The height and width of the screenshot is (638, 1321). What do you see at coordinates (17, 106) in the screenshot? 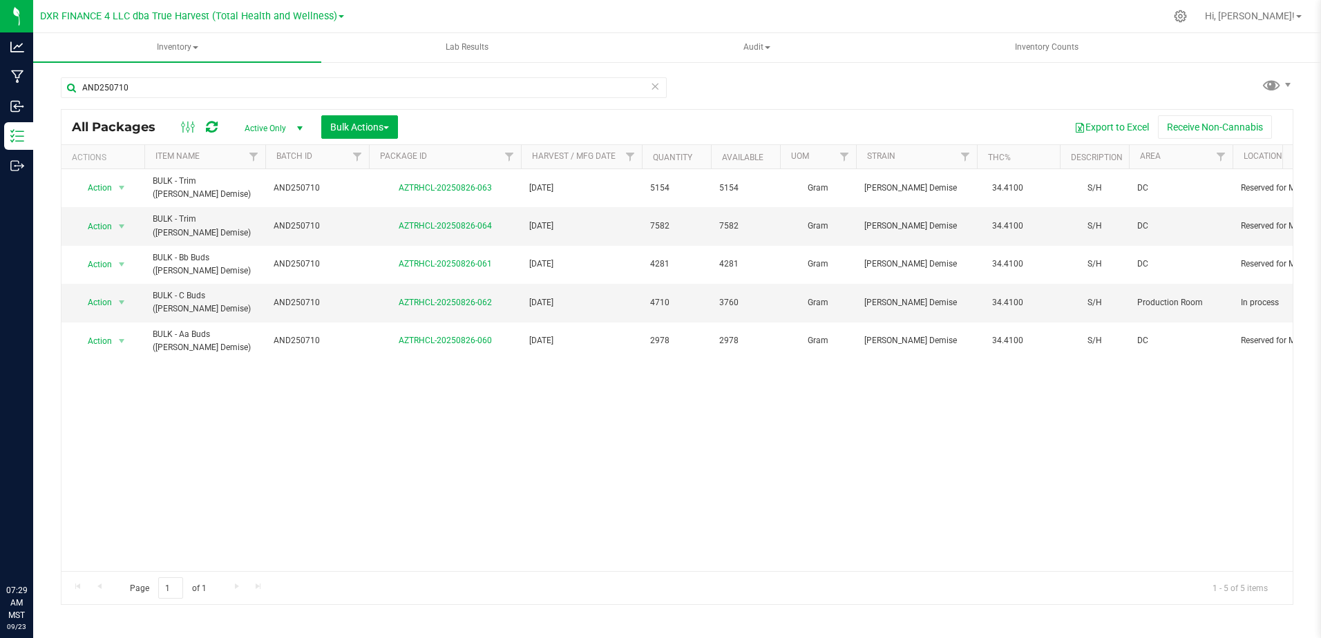
I see `inline-svg: Inbound` at bounding box center [17, 106].